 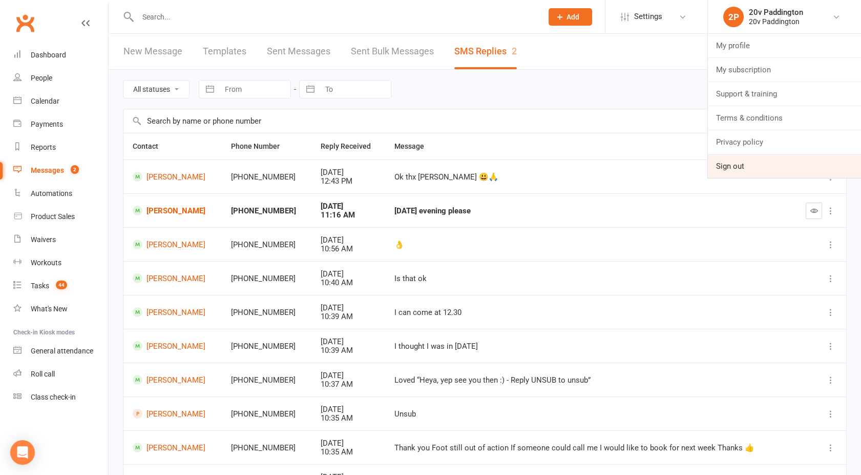 I want to click on a: Messages 2, so click(x=60, y=170).